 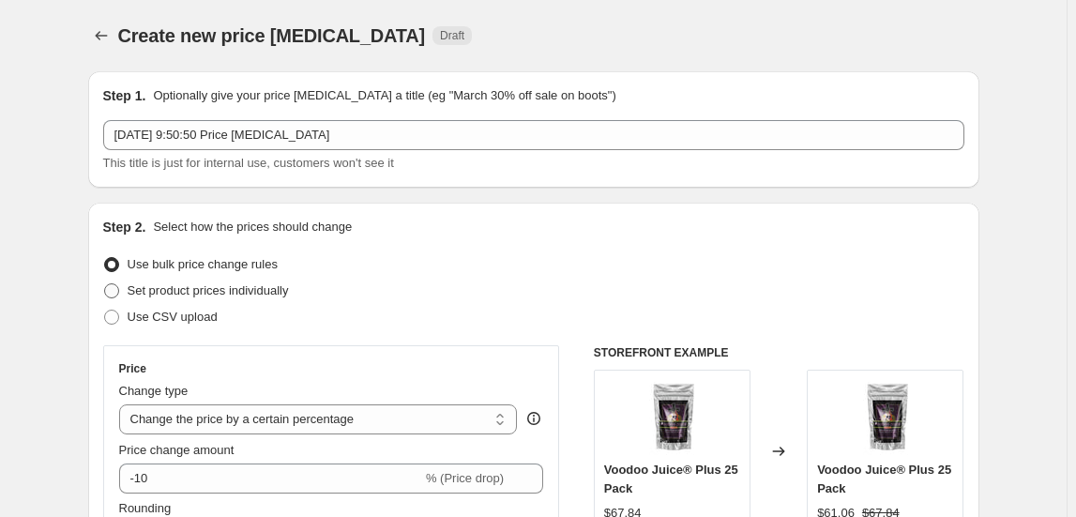 What do you see at coordinates (208, 290) in the screenshot?
I see `span: Set product prices individually` at bounding box center [208, 290].